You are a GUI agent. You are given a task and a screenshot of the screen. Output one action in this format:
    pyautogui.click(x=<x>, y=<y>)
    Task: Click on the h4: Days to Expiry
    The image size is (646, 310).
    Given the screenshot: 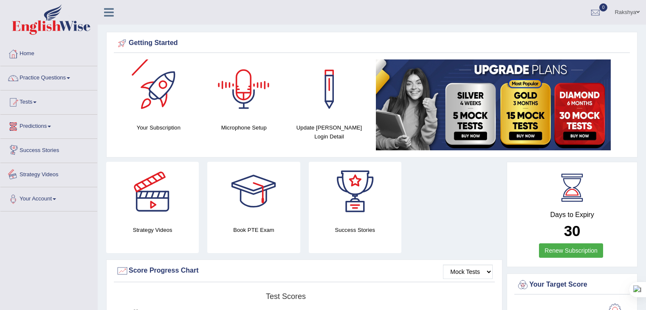 What is the action you would take?
    pyautogui.click(x=572, y=215)
    